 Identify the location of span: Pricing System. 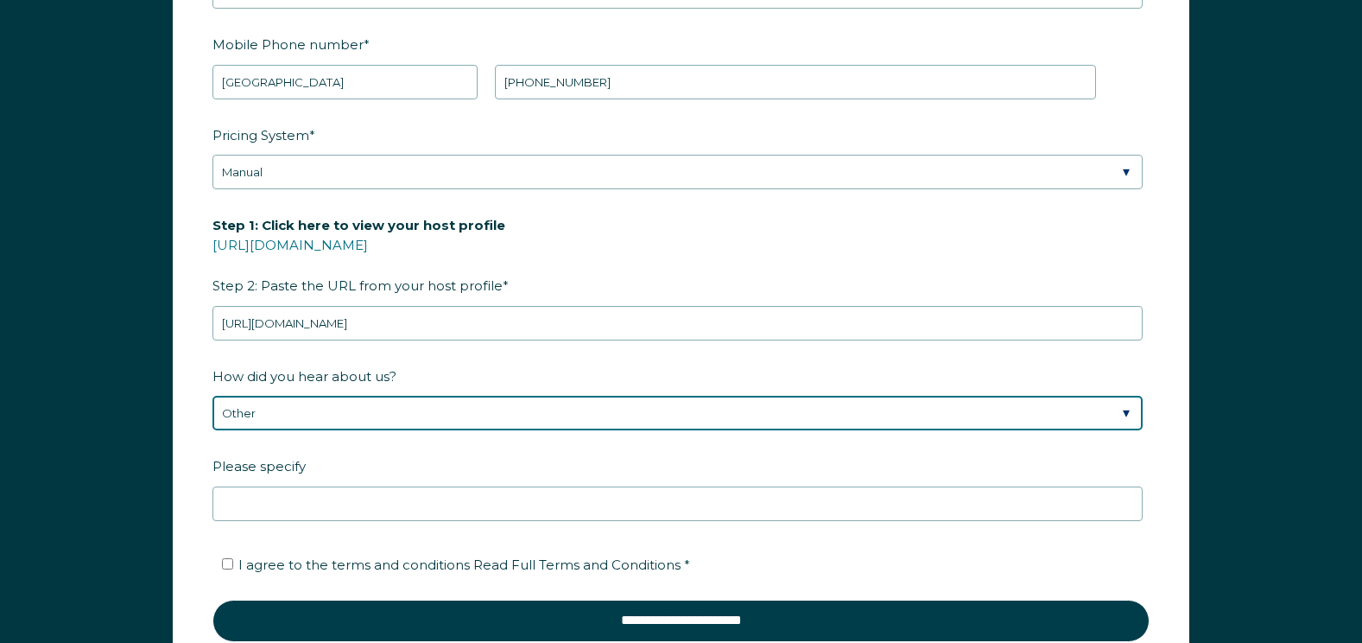
(261, 135).